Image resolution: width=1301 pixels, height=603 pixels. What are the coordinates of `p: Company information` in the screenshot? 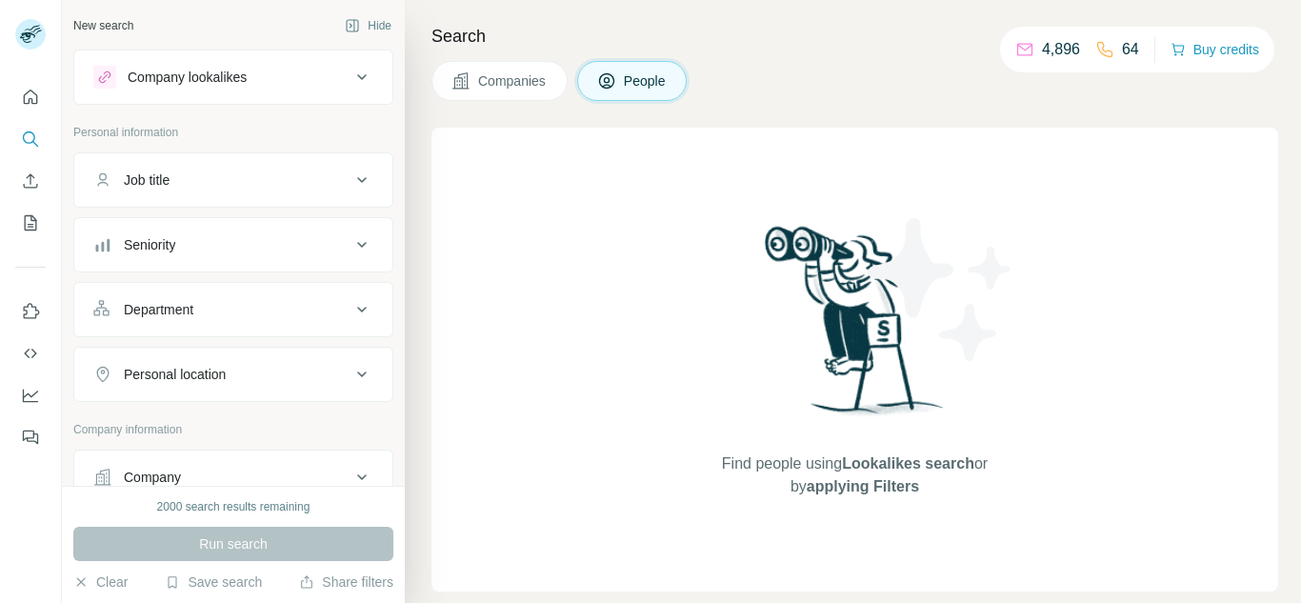 It's located at (233, 429).